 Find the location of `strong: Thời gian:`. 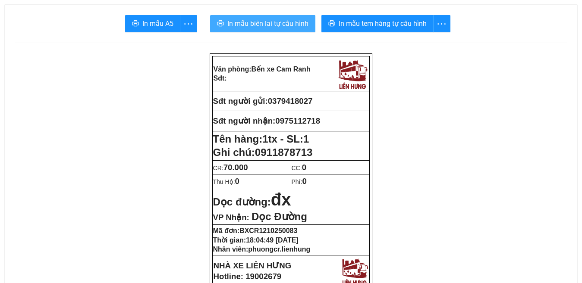

strong: Thời gian: is located at coordinates (256, 240).